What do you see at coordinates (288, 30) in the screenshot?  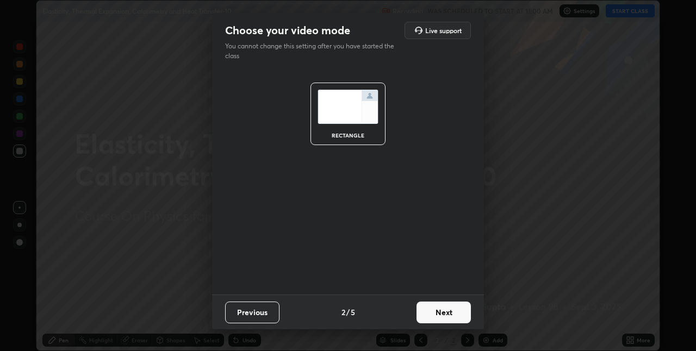 I see `h2: Choose your video mode` at bounding box center [288, 30].